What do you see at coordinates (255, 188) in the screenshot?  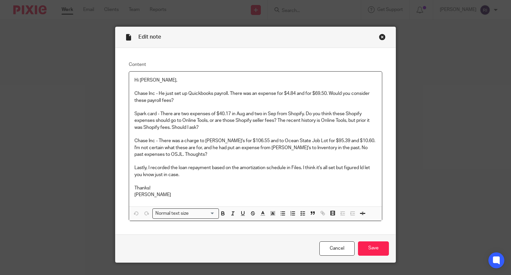 I see `p: Thanks!` at bounding box center [255, 188].